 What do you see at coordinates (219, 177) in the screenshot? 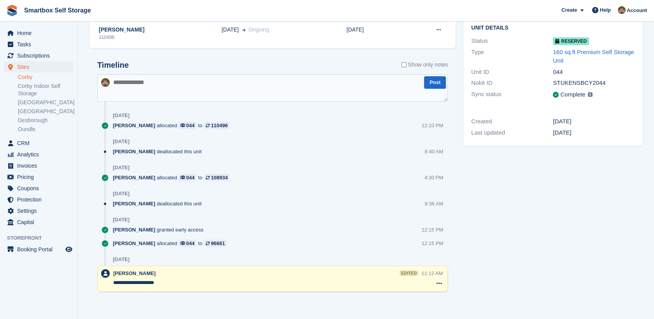
I see `div: 108934` at bounding box center [219, 177].